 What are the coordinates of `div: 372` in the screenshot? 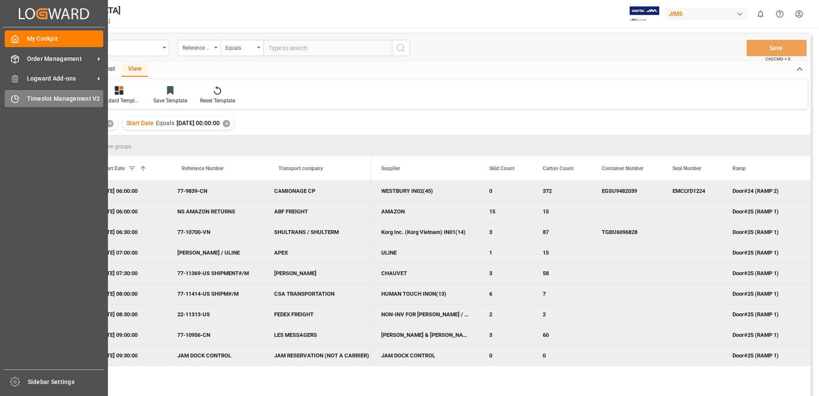 It's located at (562, 191).